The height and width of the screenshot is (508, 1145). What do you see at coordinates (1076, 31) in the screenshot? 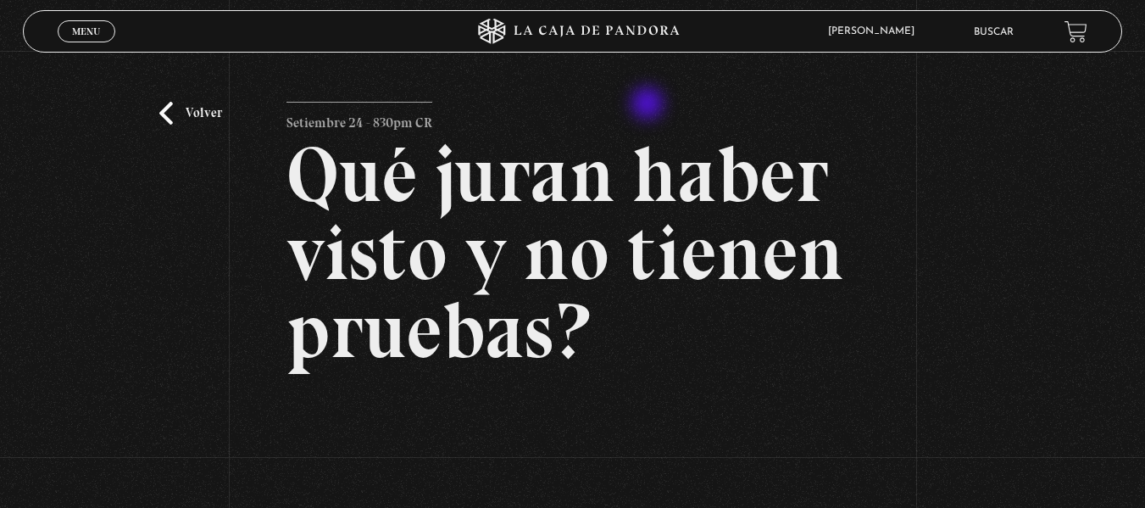
I see `a: View your shopping cart` at bounding box center [1076, 31].